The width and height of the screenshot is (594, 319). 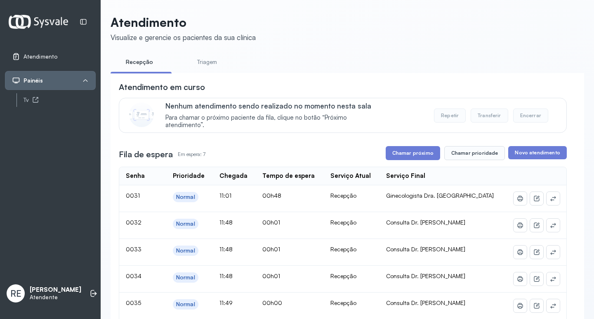 What do you see at coordinates (530, 115) in the screenshot?
I see `button: Encerrar` at bounding box center [530, 115].